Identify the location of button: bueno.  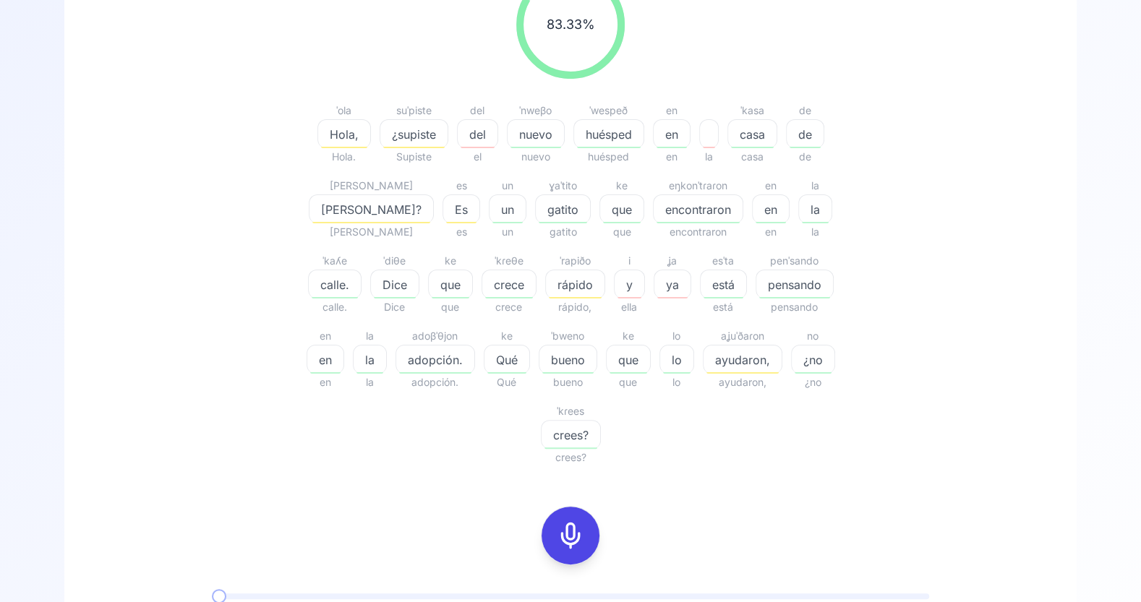
(568, 359).